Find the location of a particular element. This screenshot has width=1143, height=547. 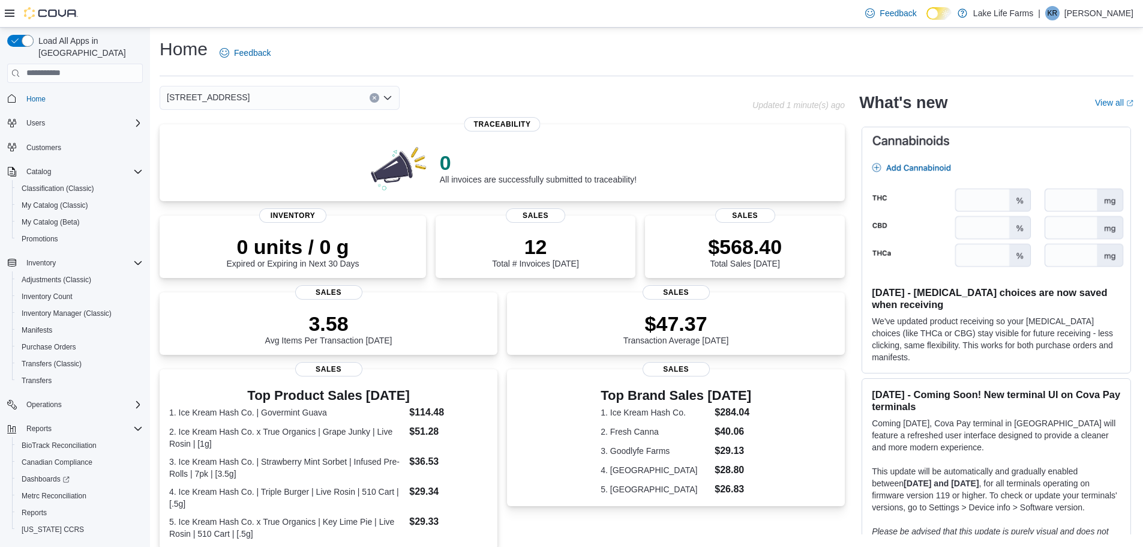

button: Customers is located at coordinates (75, 147).